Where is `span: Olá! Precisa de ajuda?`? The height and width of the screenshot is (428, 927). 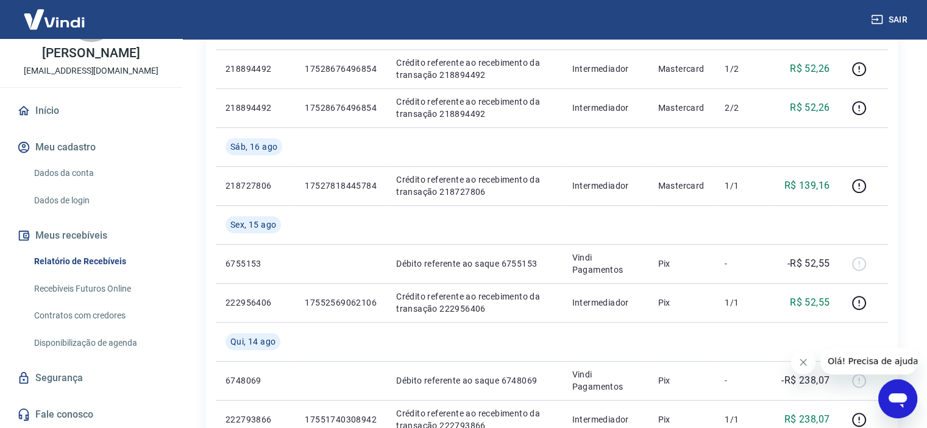 span: Olá! Precisa de ajuda? is located at coordinates (55, 13).